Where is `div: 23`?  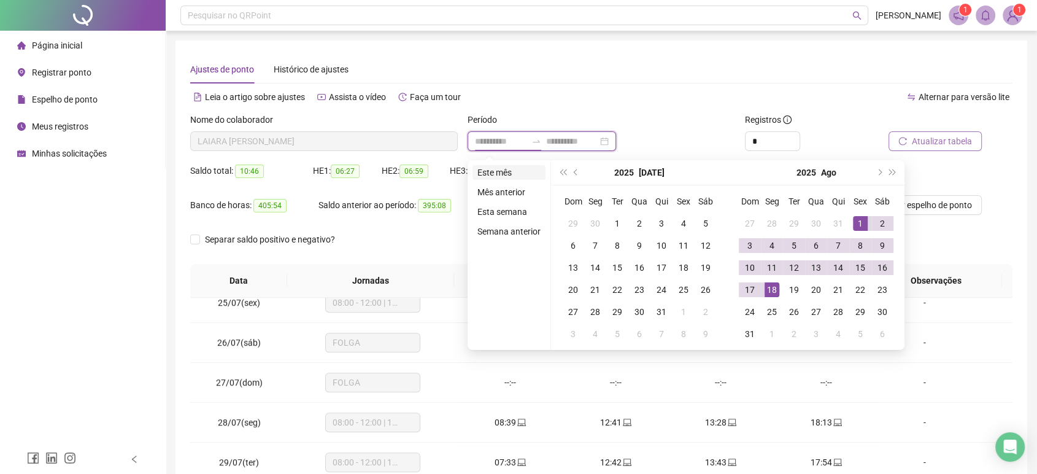
div: 23 is located at coordinates (883, 290).